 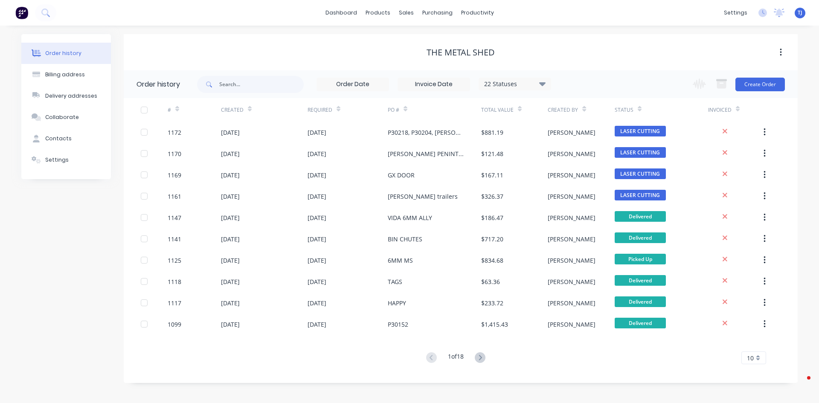 What do you see at coordinates (174, 175) in the screenshot?
I see `div: 1169` at bounding box center [174, 175].